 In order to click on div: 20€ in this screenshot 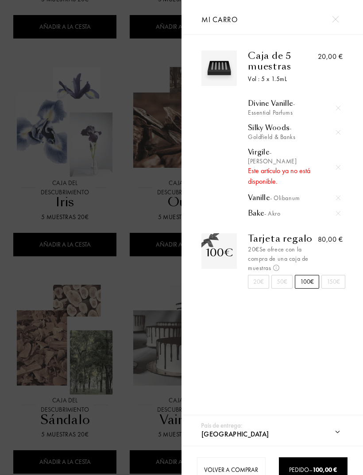, I will do `click(259, 282)`.